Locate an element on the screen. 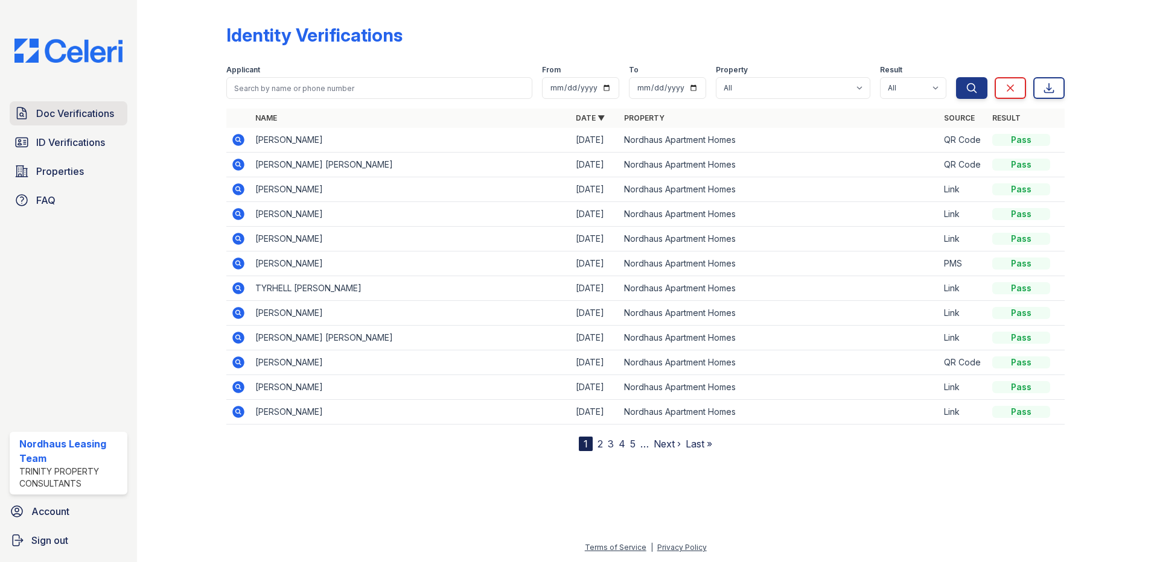  div: Nordhaus Leasing Team is located at coordinates (71, 451).